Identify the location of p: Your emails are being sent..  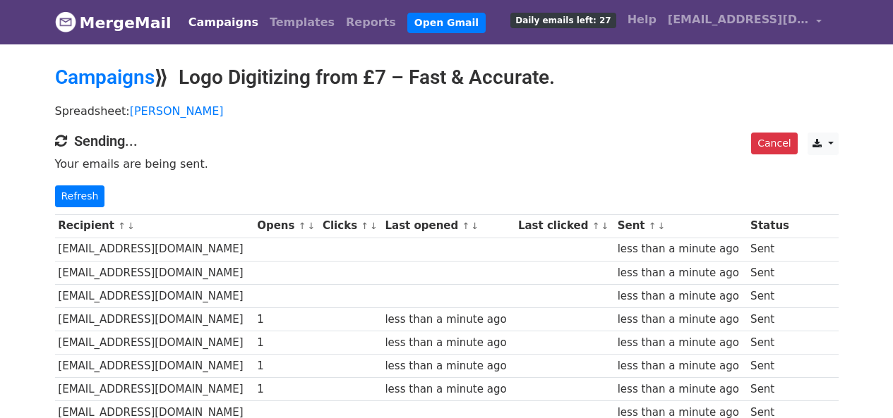
(447, 164).